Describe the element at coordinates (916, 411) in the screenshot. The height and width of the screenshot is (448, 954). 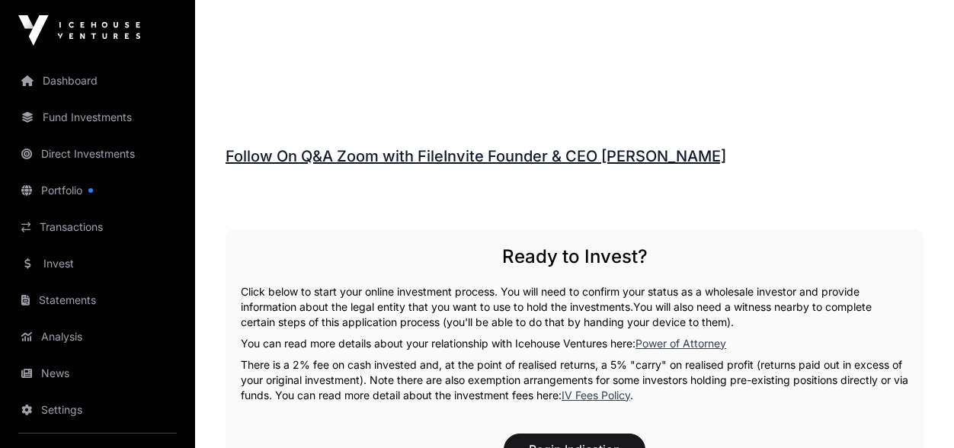
I see `div: Chat Widget` at that location.